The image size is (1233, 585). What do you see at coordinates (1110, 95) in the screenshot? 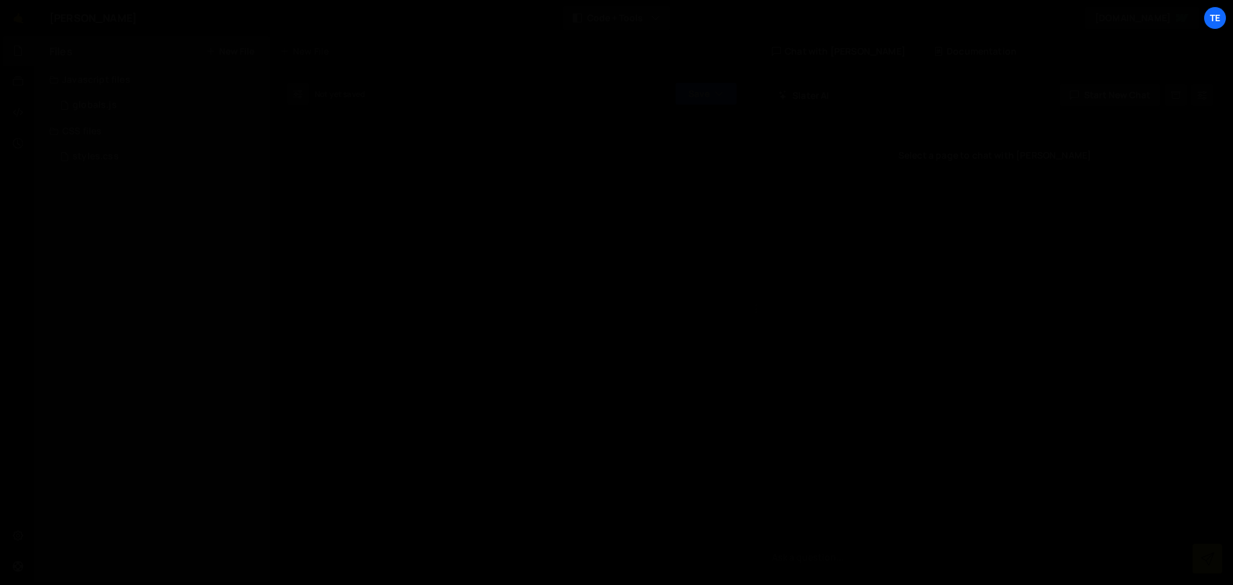
I see `button: Start new chat` at bounding box center [1110, 95].